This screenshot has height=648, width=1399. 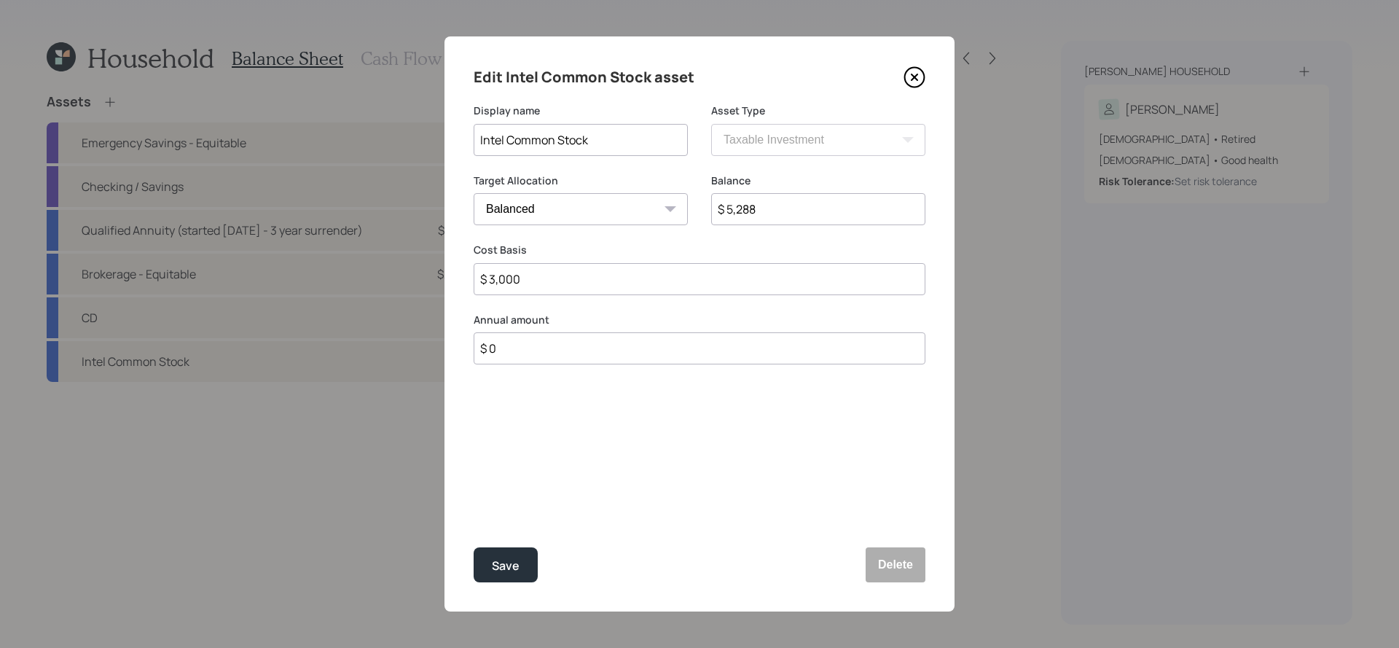 What do you see at coordinates (896, 565) in the screenshot?
I see `button: Delete` at bounding box center [896, 565].